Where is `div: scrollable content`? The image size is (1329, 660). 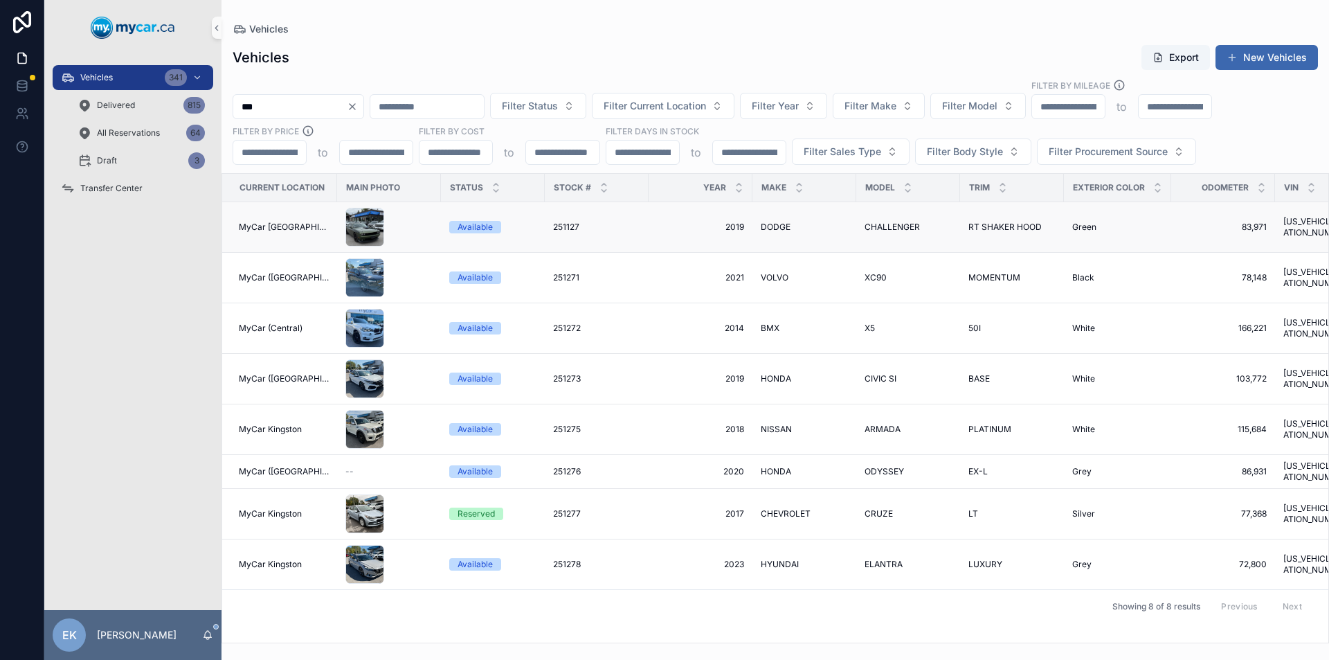
div: scrollable content is located at coordinates (133, 137).